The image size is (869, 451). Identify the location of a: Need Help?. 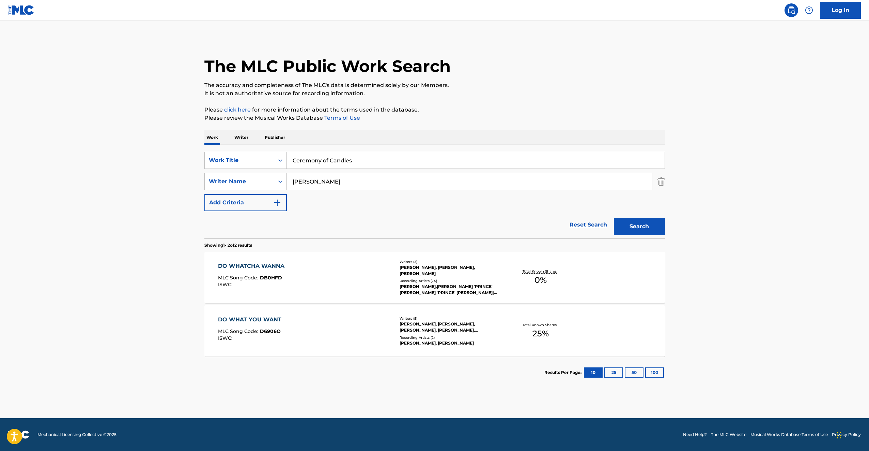
(695, 434).